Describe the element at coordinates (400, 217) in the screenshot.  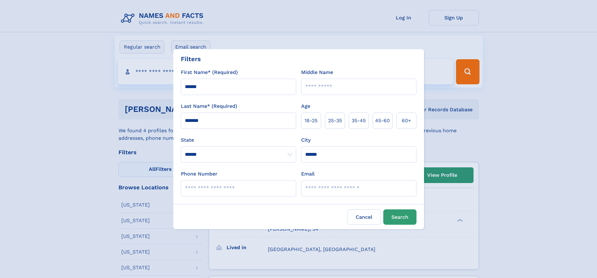
I see `button: Search` at that location.